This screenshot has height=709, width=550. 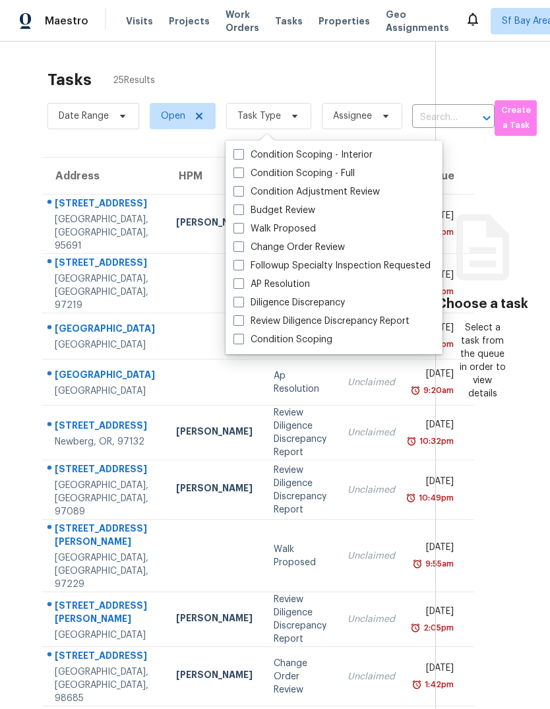 I want to click on label: Budget Review, so click(x=274, y=210).